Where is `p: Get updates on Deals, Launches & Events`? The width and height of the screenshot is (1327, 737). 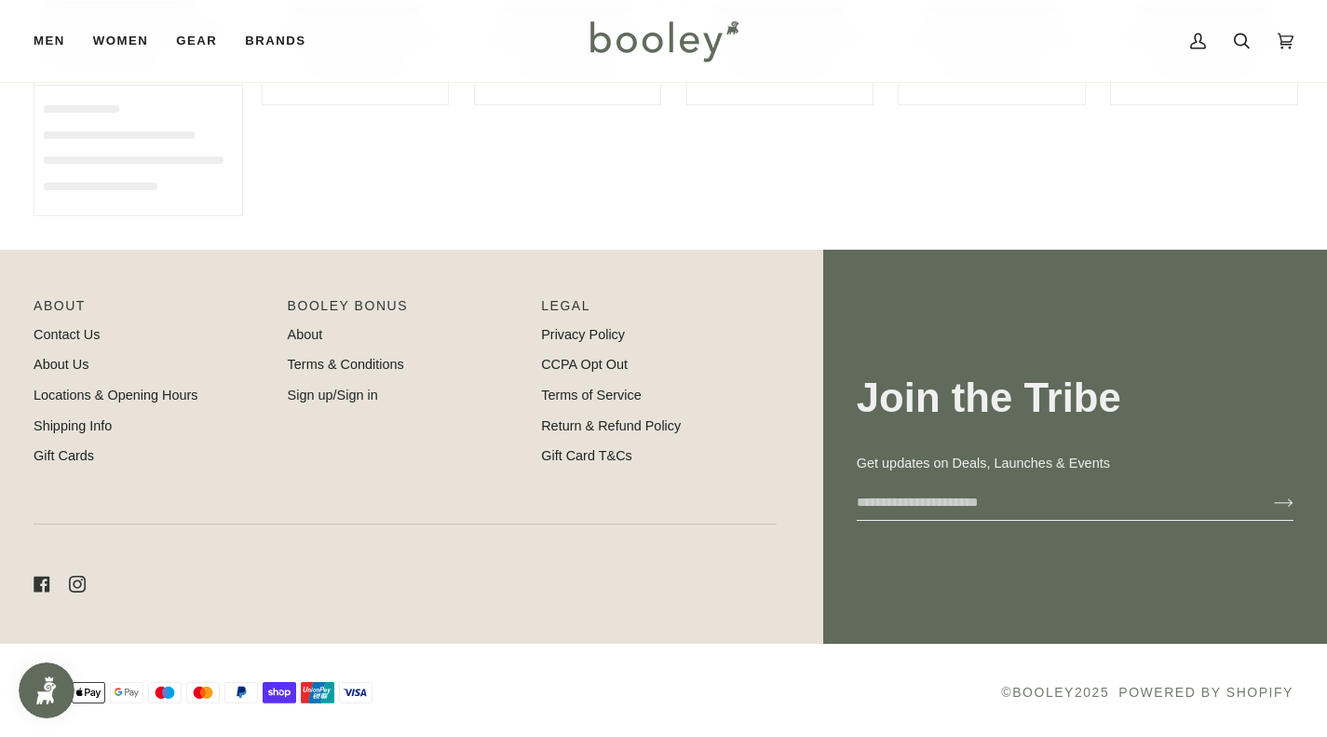 p: Get updates on Deals, Launches & Events is located at coordinates (1075, 464).